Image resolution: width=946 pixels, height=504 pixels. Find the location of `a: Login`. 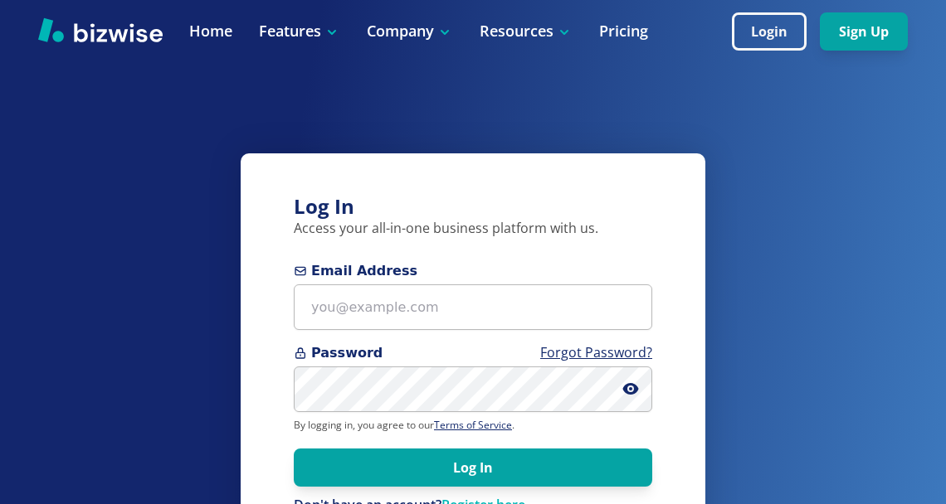

a: Login is located at coordinates (776, 32).